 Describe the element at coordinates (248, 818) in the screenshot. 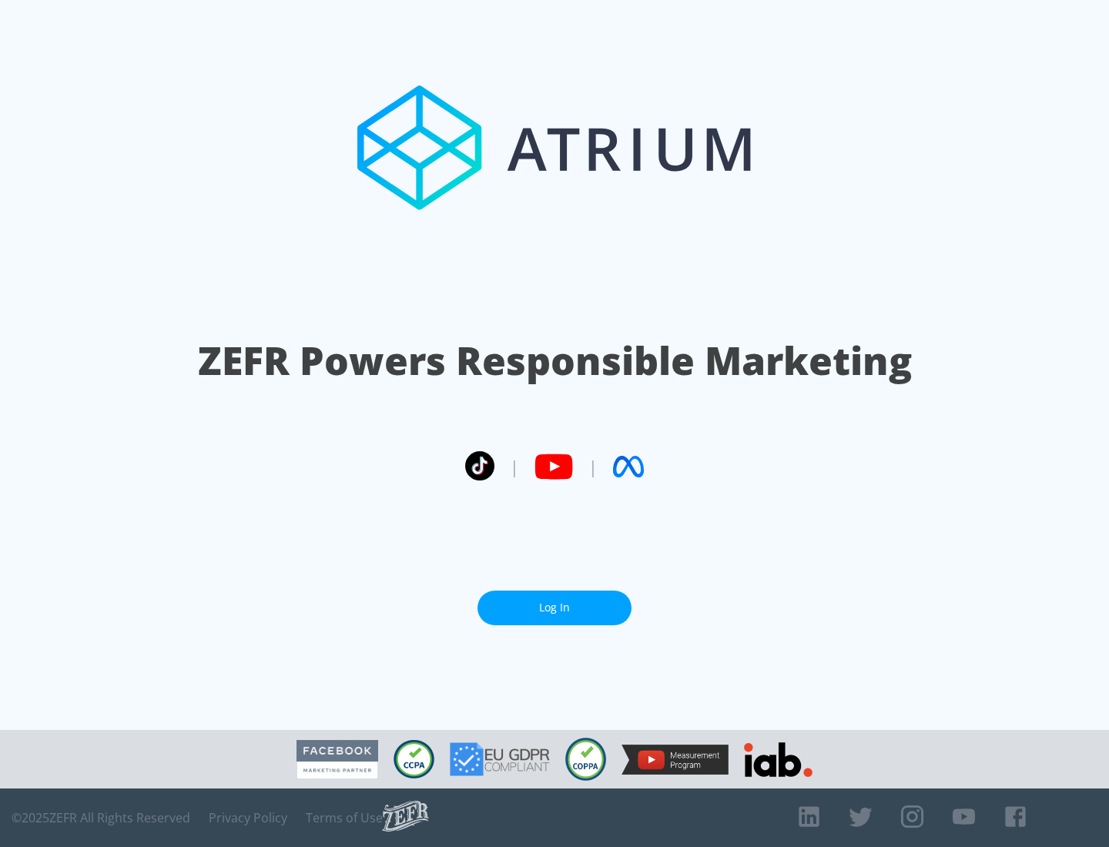

I see `a: Privacy Policy` at that location.